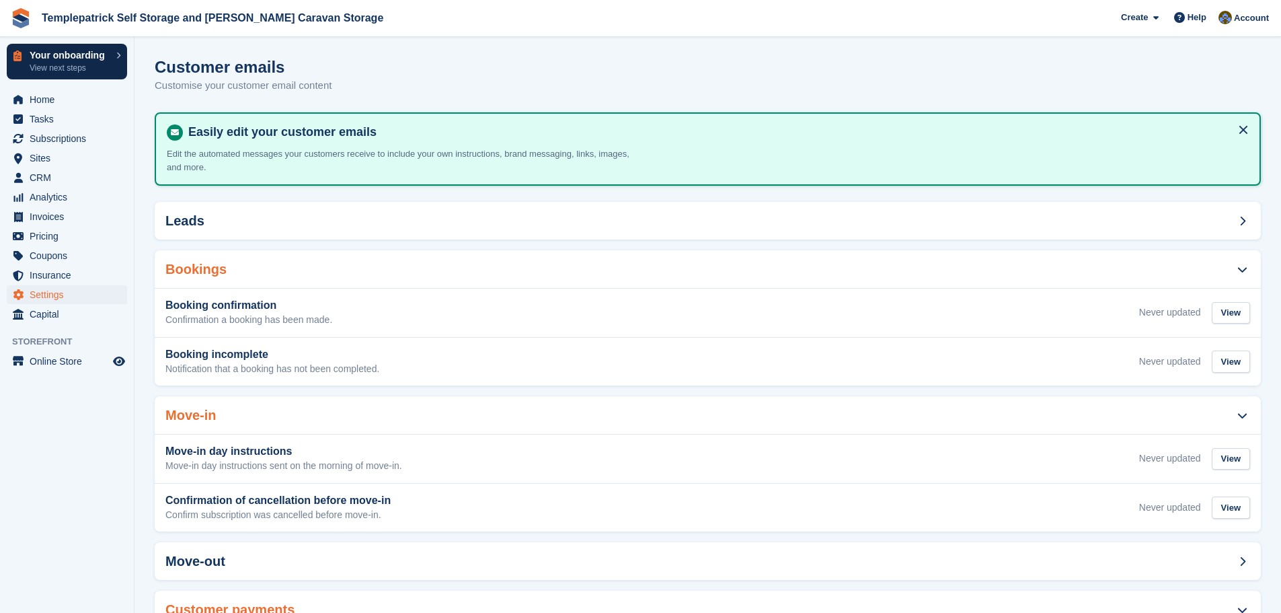  What do you see at coordinates (70, 178) in the screenshot?
I see `span: CRM` at bounding box center [70, 178].